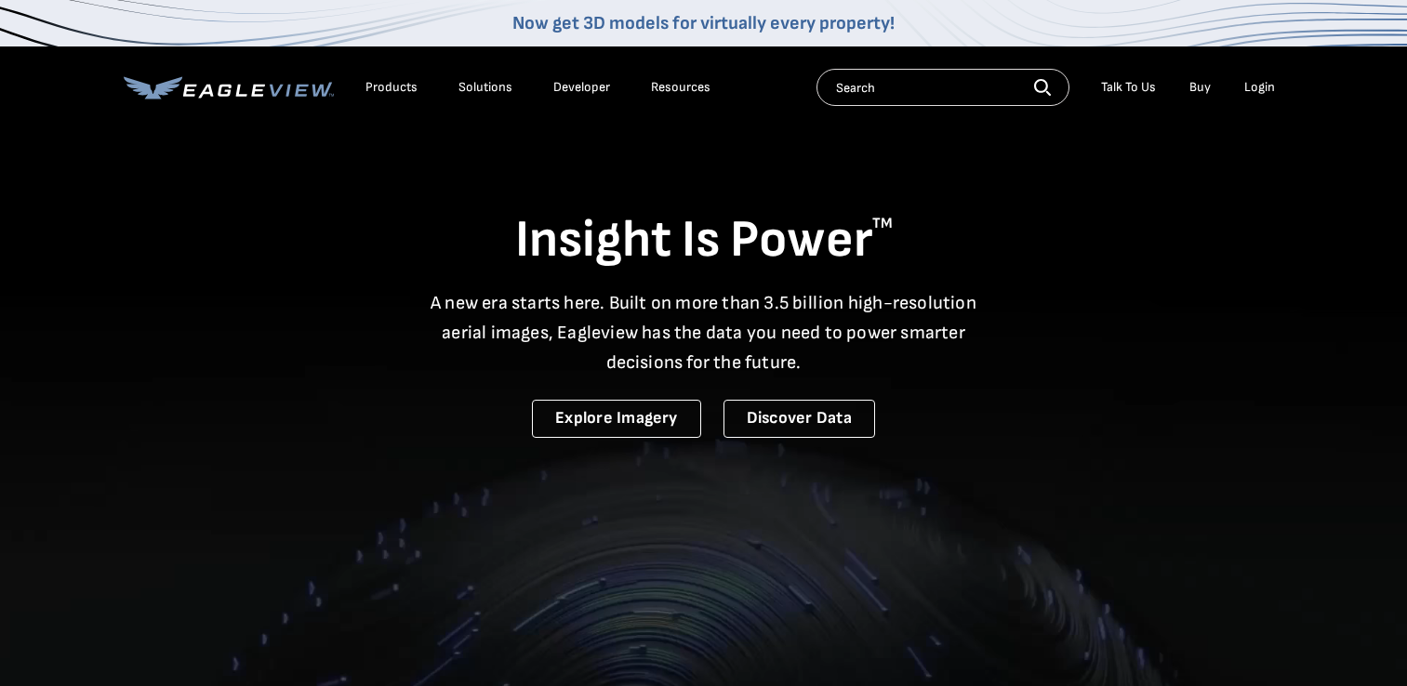 Image resolution: width=1407 pixels, height=686 pixels. Describe the element at coordinates (799, 418) in the screenshot. I see `a: Discover Data` at that location.